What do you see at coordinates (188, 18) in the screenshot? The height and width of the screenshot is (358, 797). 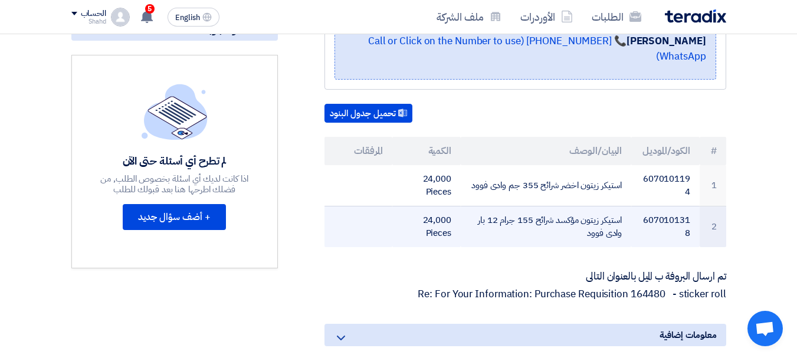 I see `span: English` at bounding box center [188, 18].